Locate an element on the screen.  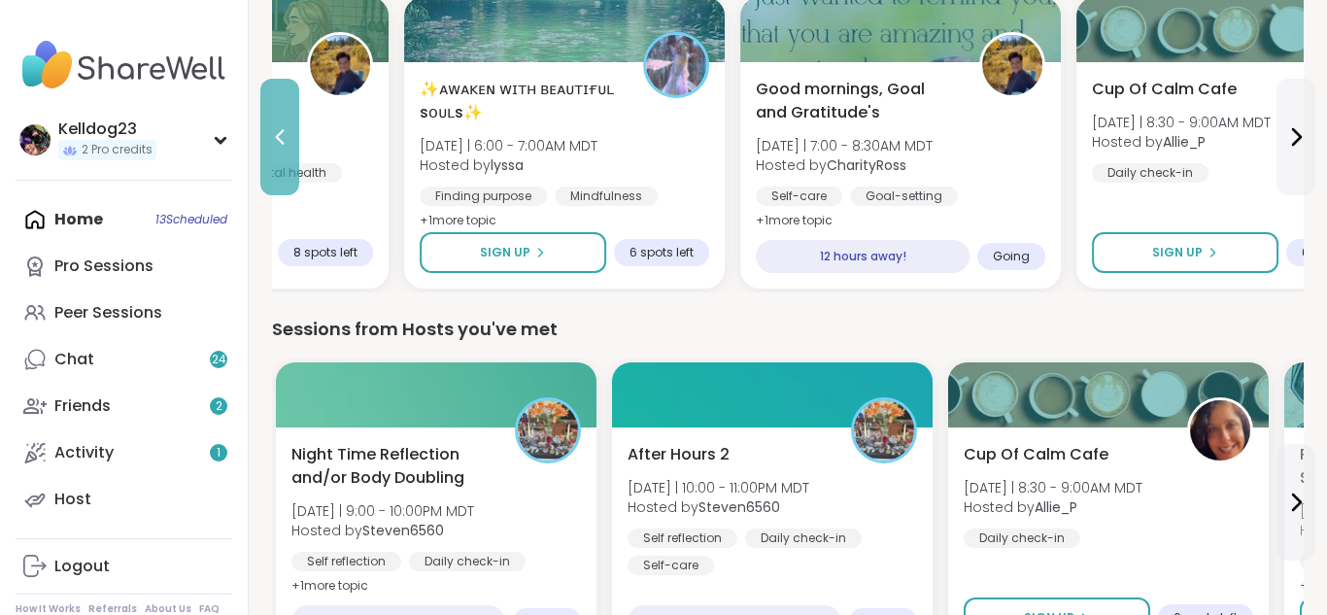
span: Good mornings, Goal and Gratitude's is located at coordinates (857, 101).